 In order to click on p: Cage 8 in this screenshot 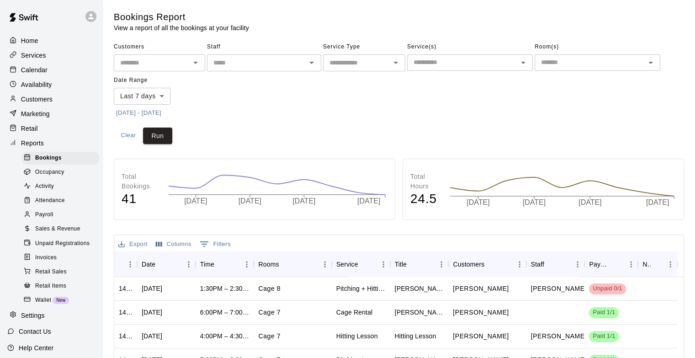, I will do `click(269, 288)`.